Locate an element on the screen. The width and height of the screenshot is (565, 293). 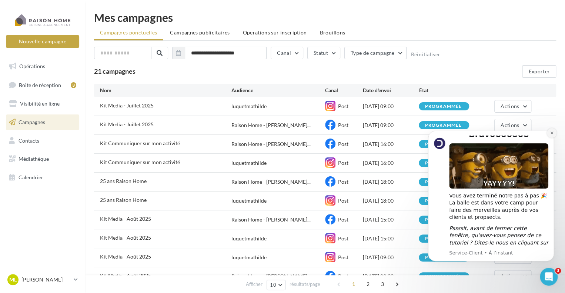
button: Réinitialiser is located at coordinates (425, 54).